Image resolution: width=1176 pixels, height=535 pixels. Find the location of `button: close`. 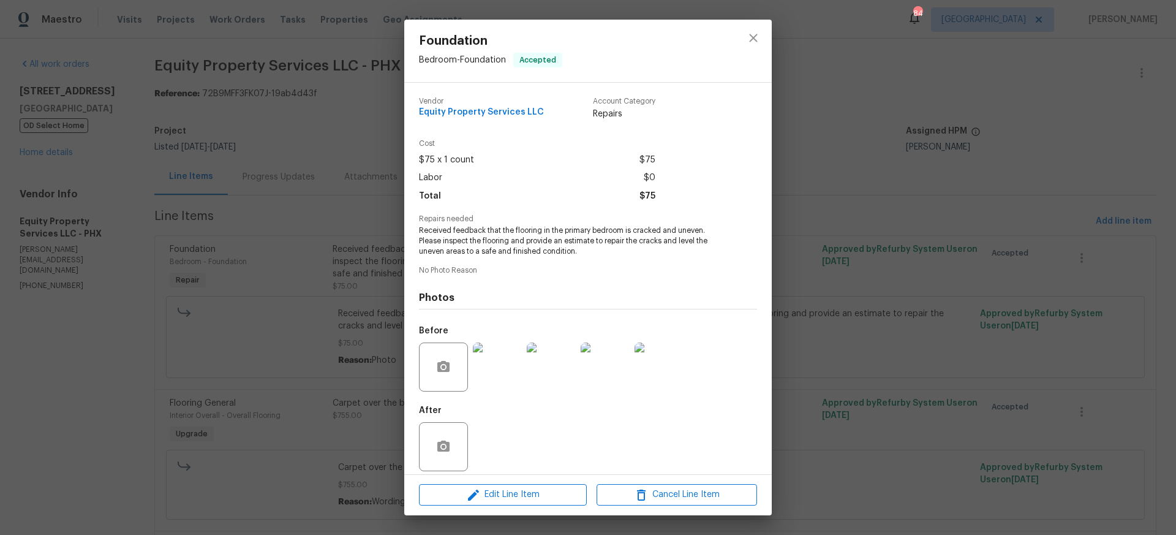

button: close is located at coordinates (753, 38).